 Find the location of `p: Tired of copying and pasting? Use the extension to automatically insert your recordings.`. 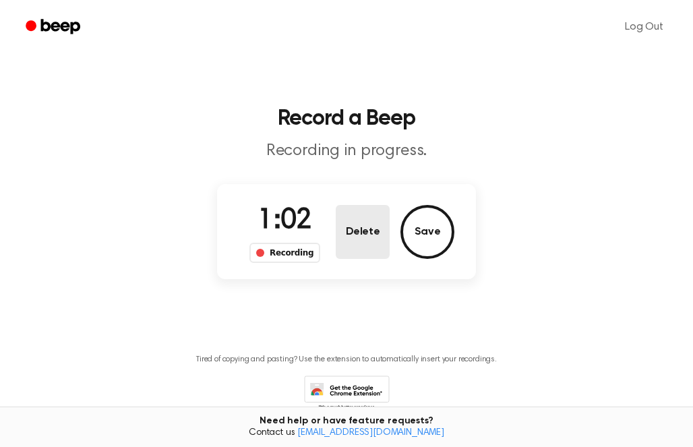

p: Tired of copying and pasting? Use the extension to automatically insert your recordings. is located at coordinates (346, 359).